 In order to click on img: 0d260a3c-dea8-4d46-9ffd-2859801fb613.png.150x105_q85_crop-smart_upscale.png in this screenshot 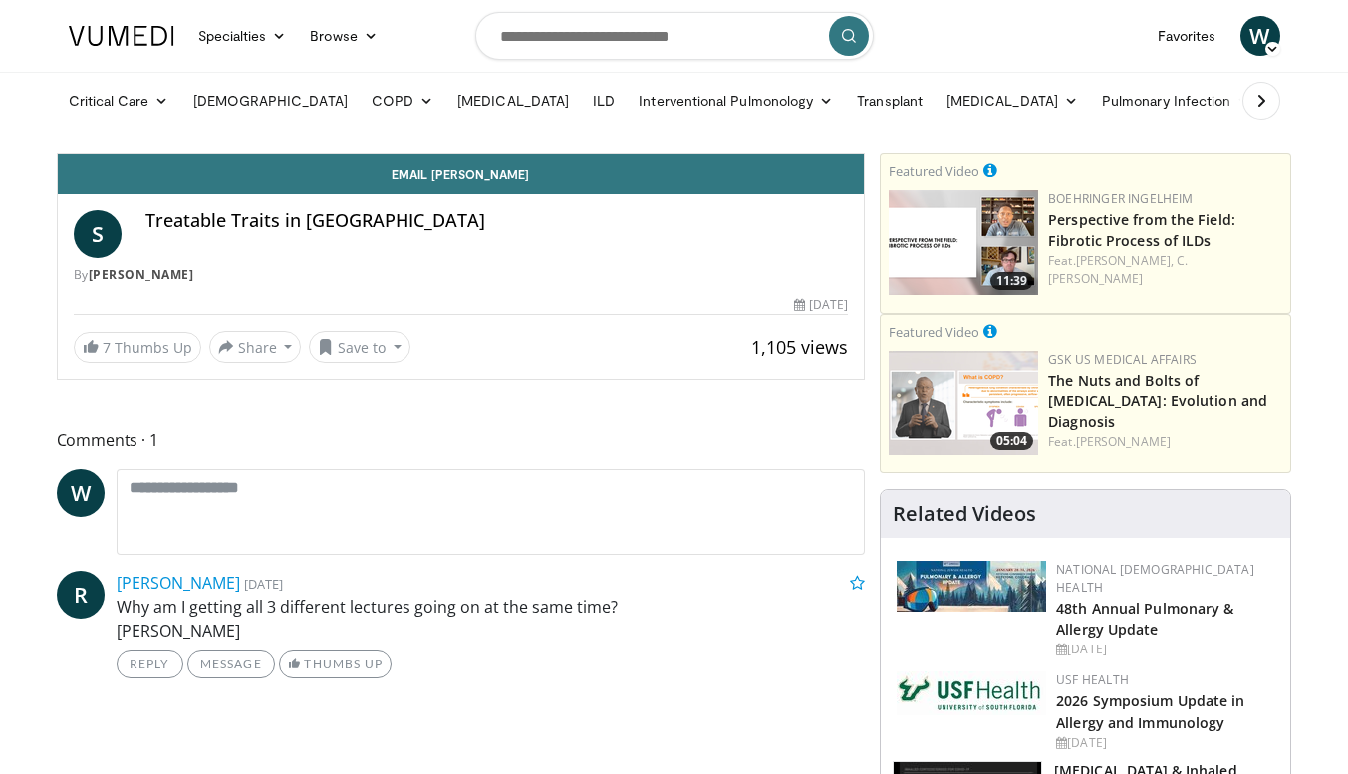, I will do `click(963, 242)`.